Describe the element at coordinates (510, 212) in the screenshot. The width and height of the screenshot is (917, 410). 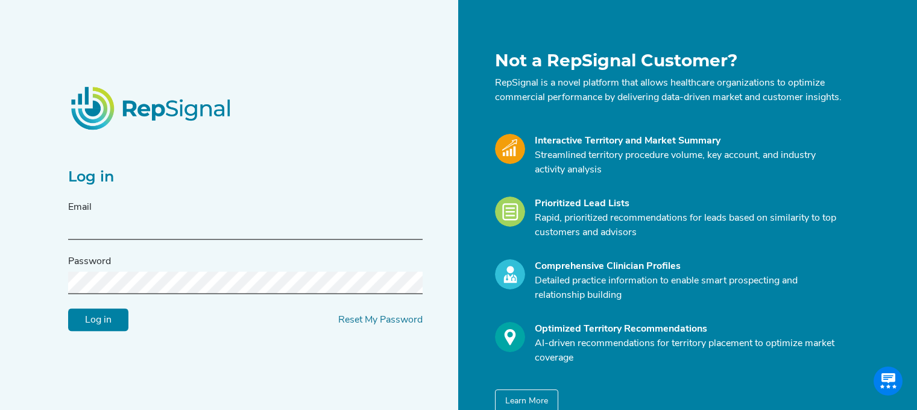
I see `img: Leads_Icon.28e8c528.svg` at that location.